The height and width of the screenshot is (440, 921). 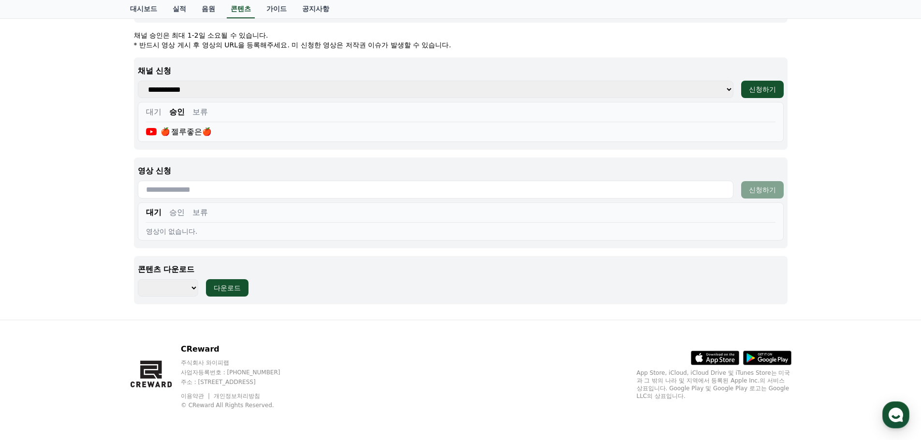 What do you see at coordinates (460, 171) in the screenshot?
I see `p: 영상 신청` at bounding box center [460, 171].